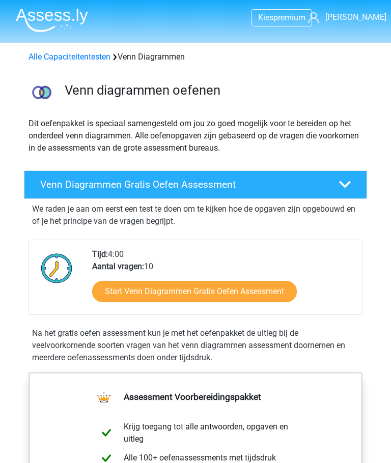 This screenshot has height=463, width=391. Describe the element at coordinates (223, 282) in the screenshot. I see `div: 4:00 10` at that location.